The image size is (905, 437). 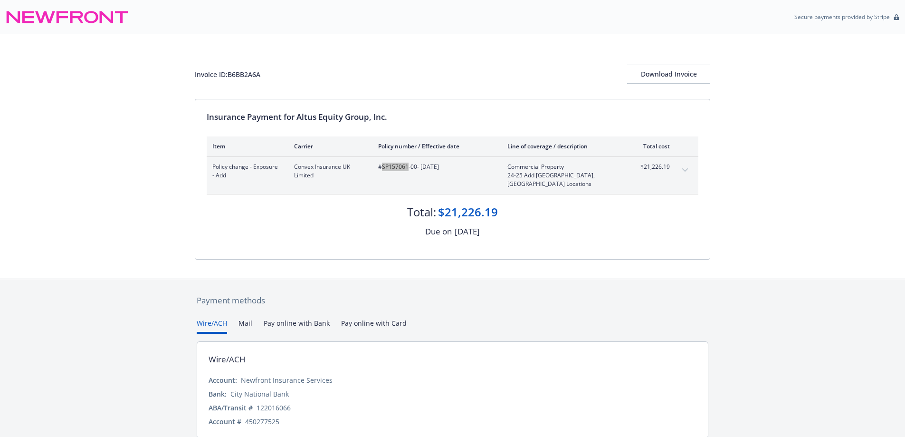 I want to click on span: Policy change - Exposure - Add, so click(x=246, y=171).